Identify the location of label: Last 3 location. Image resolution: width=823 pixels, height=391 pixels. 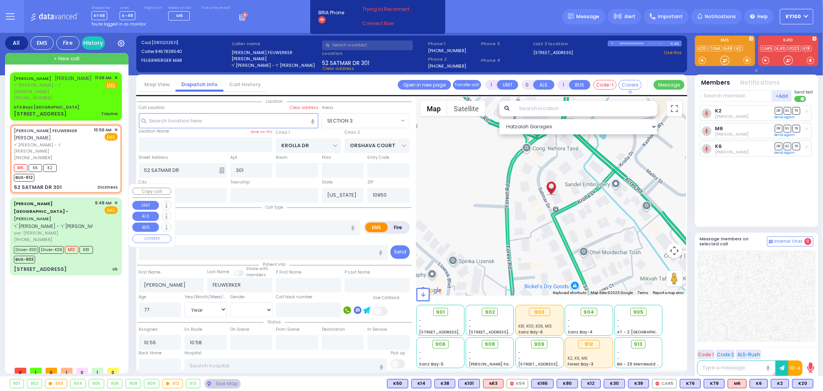
(571, 44).